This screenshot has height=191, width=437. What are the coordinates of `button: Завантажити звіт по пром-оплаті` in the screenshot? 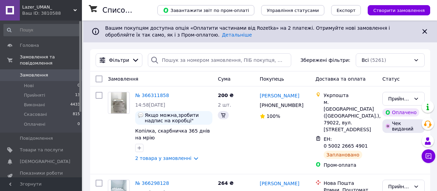 It's located at (206, 10).